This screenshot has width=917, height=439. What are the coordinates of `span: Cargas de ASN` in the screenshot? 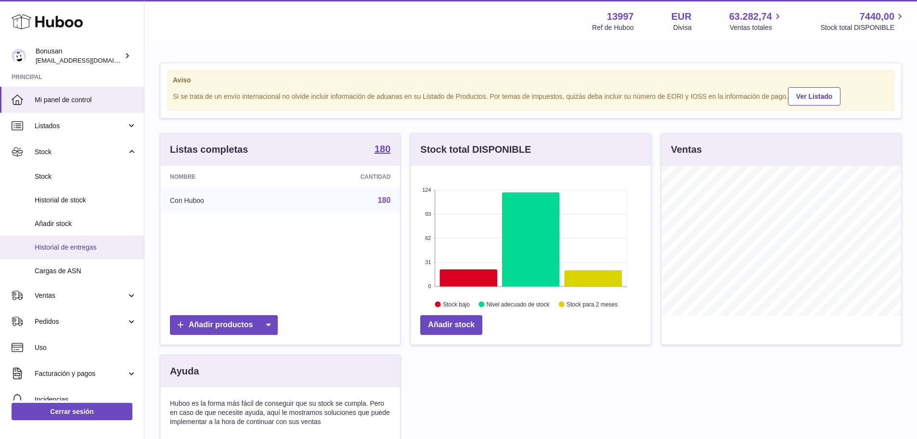 It's located at (86, 271).